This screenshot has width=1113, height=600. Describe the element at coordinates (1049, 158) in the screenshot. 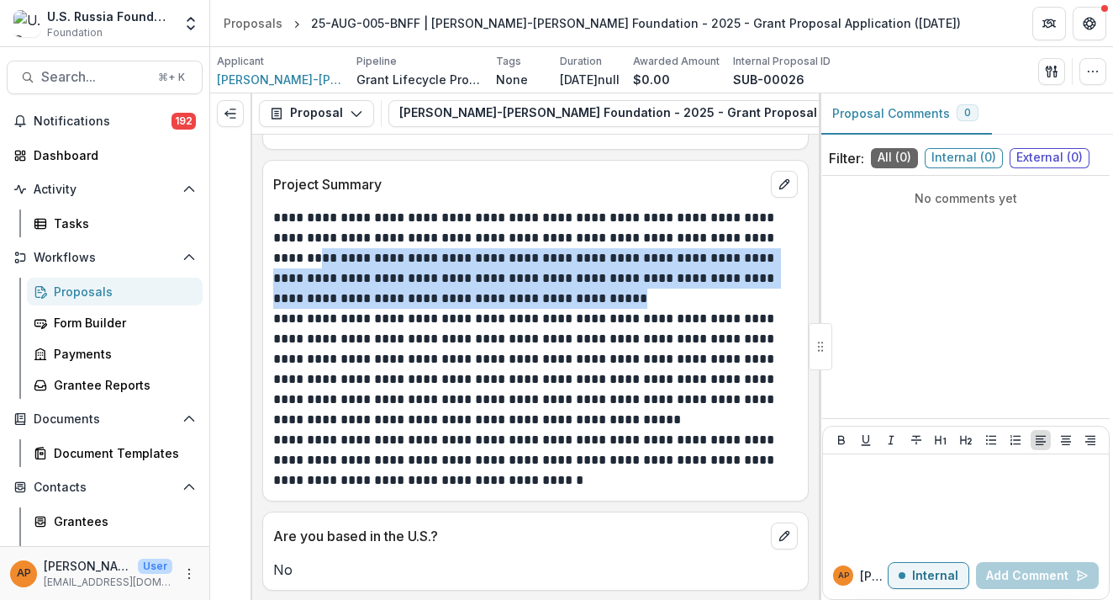

I see `span: External ( 0 )` at that location.